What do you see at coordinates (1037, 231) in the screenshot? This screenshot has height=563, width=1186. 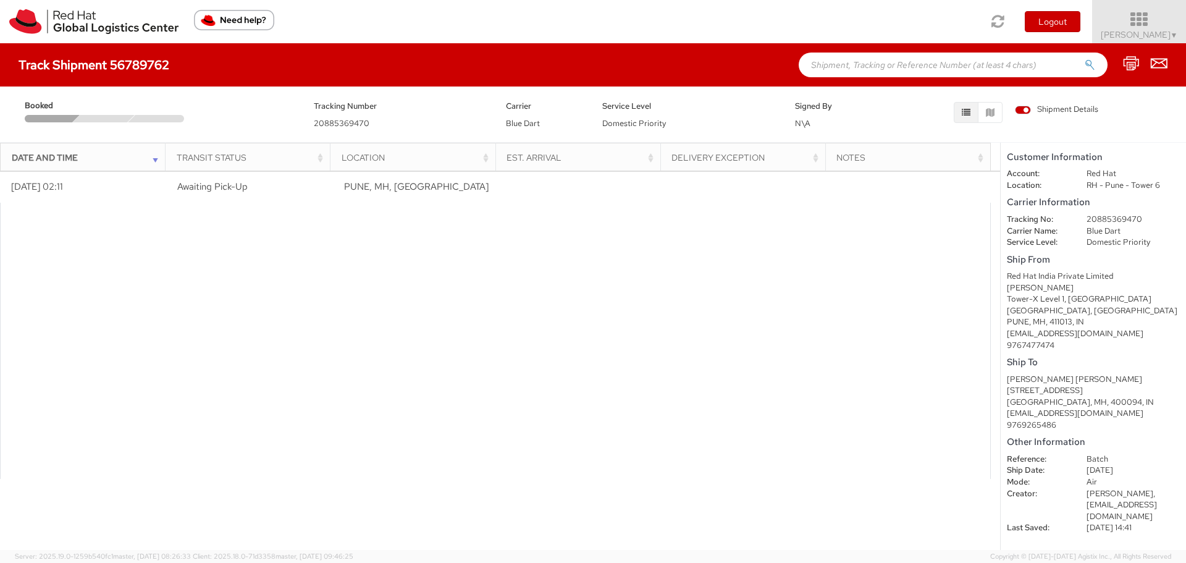 I see `dt: Carrier Name:` at bounding box center [1037, 231].